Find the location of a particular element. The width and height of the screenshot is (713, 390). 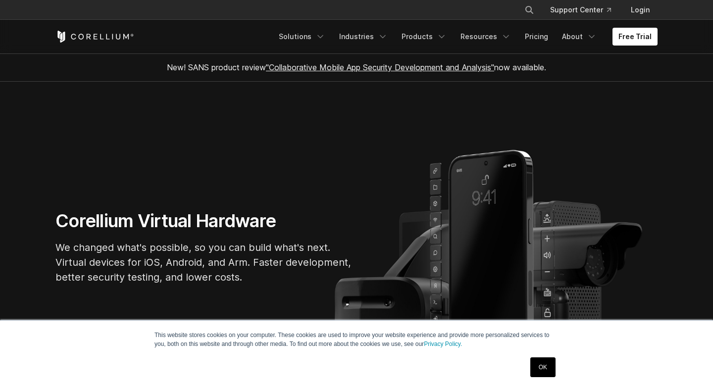

a: Products is located at coordinates (424, 37).